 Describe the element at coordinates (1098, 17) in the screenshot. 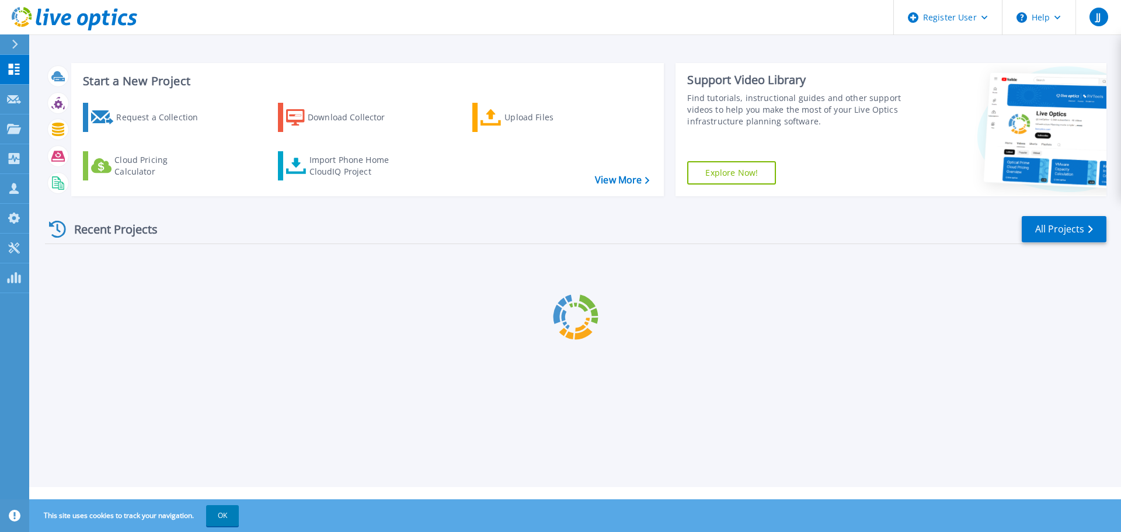

I see `span: JJ` at that location.